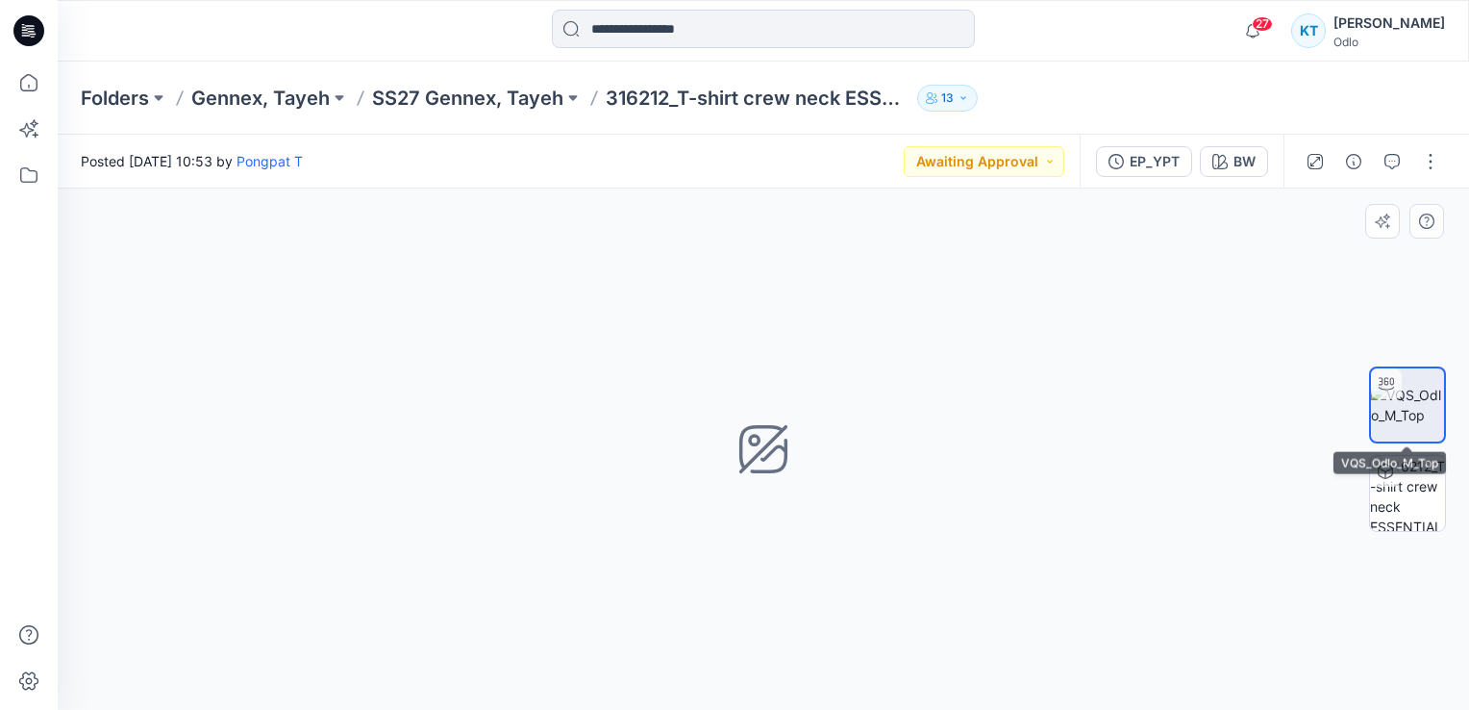  I want to click on a: Folders, so click(114, 98).